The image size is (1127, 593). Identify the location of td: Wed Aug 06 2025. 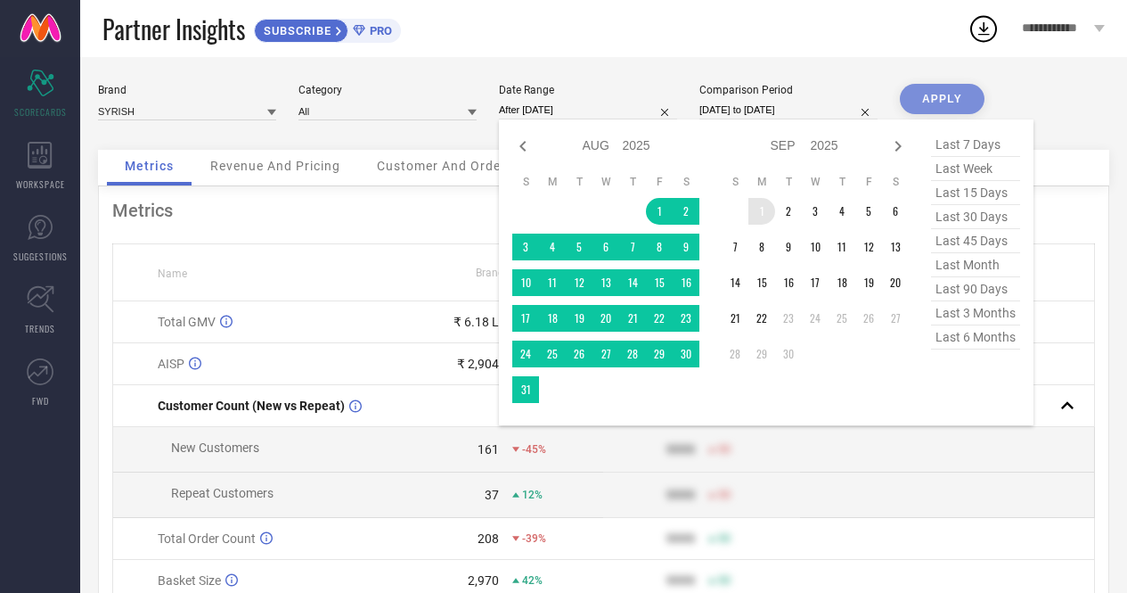
(606, 247).